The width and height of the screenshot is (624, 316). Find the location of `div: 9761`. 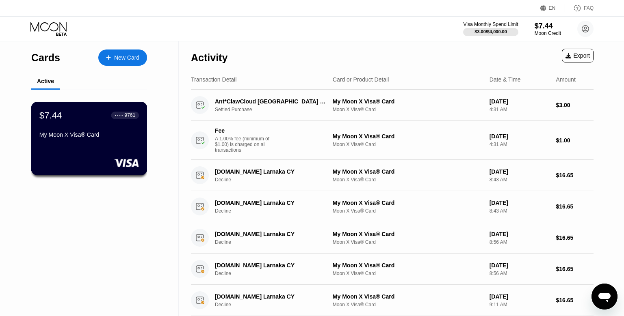

div: 9761 is located at coordinates (130, 115).